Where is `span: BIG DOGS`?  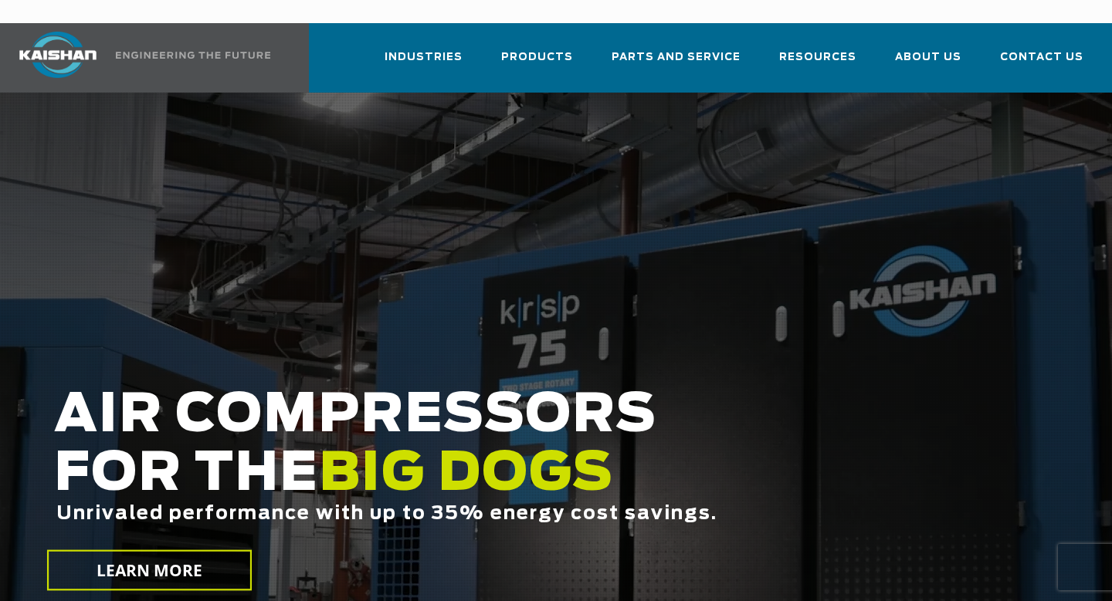
span: BIG DOGS is located at coordinates (466, 475).